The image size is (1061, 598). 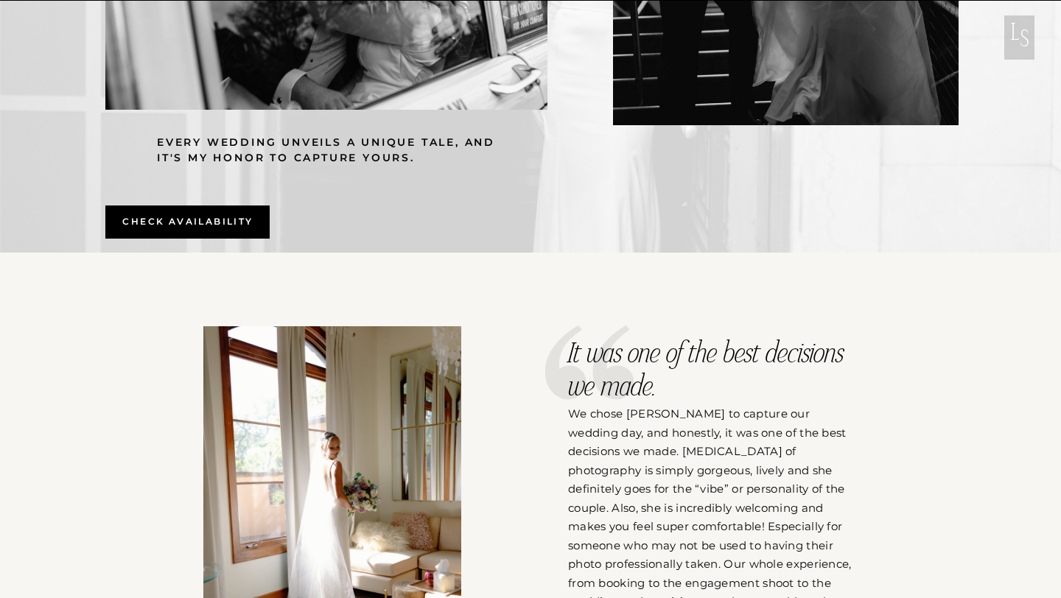 I want to click on p: It was one of the best decisions we made., so click(x=713, y=373).